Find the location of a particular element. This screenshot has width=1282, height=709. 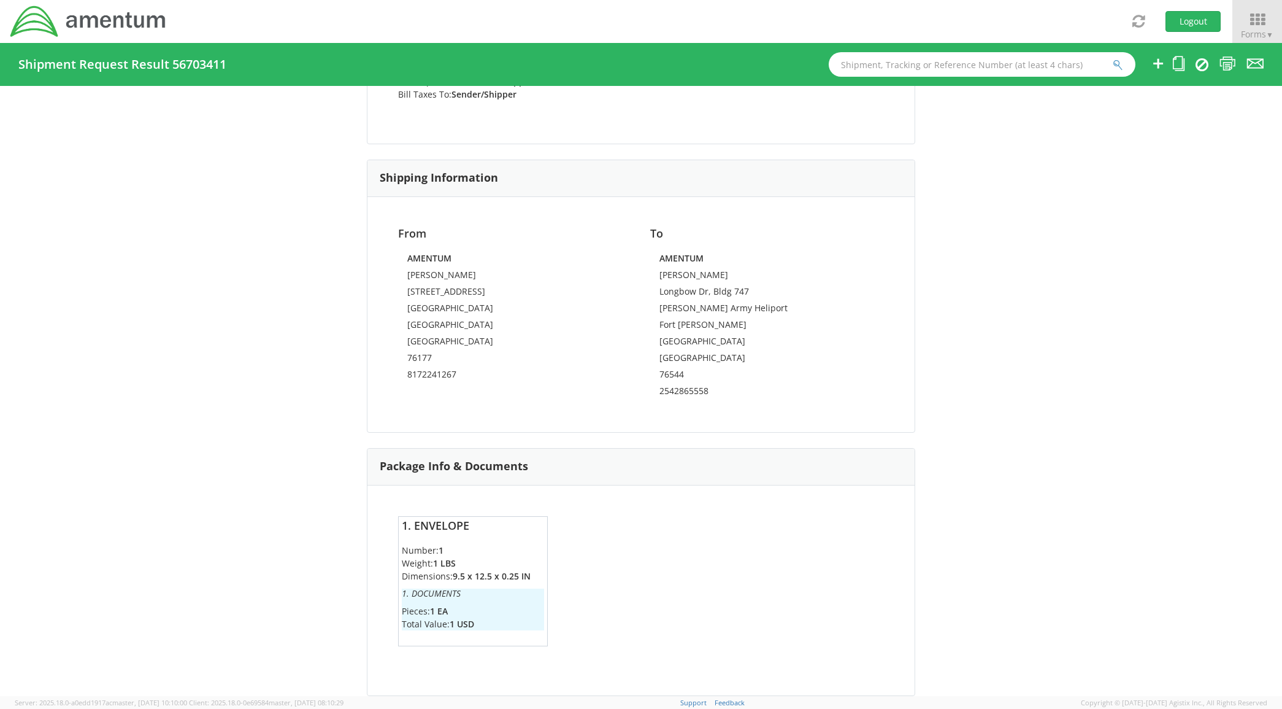

td: Longbow Dr, Bldg 747 is located at coordinates (767, 293).